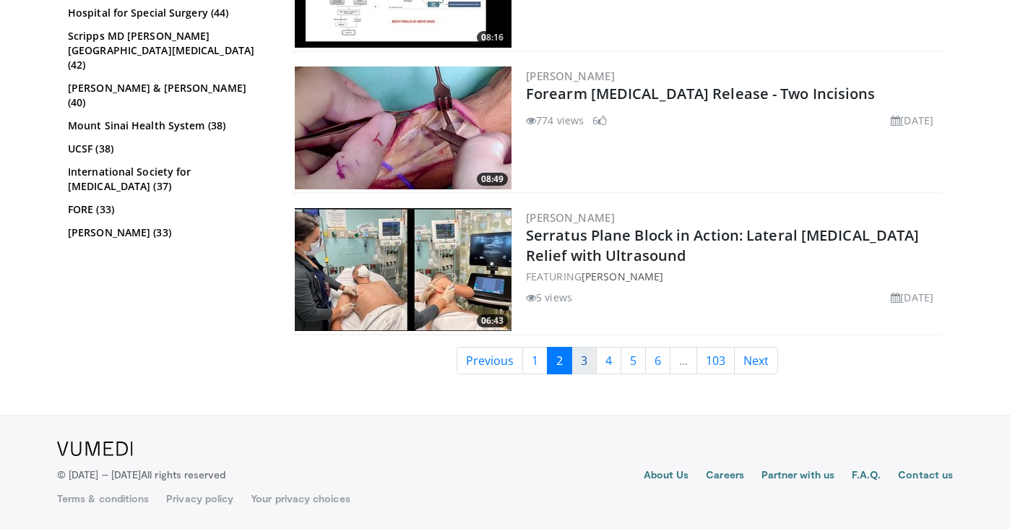 The image size is (1010, 529). Describe the element at coordinates (798, 476) in the screenshot. I see `a: Partner with us` at that location.